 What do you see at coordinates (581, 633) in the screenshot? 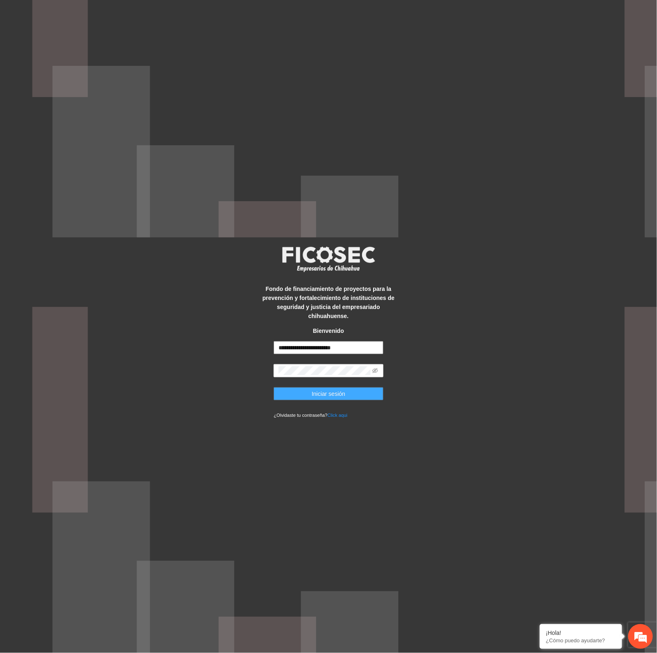
I see `div: ¡Hola!` at bounding box center [581, 633].